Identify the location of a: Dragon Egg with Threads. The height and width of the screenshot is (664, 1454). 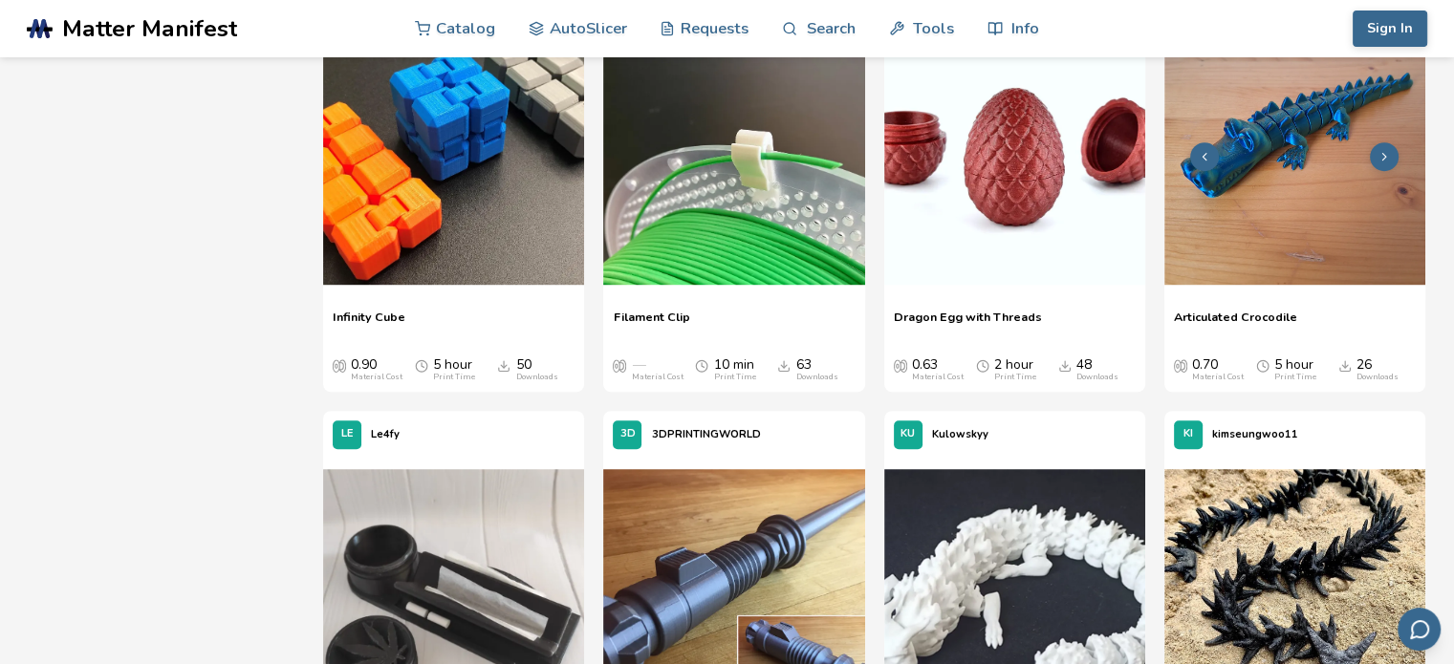
(967, 324).